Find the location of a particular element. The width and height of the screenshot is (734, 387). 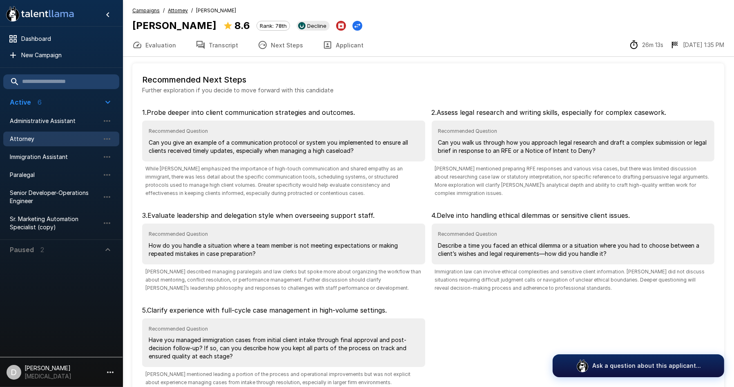

p: Ask a question about this applicant... is located at coordinates (646, 365).